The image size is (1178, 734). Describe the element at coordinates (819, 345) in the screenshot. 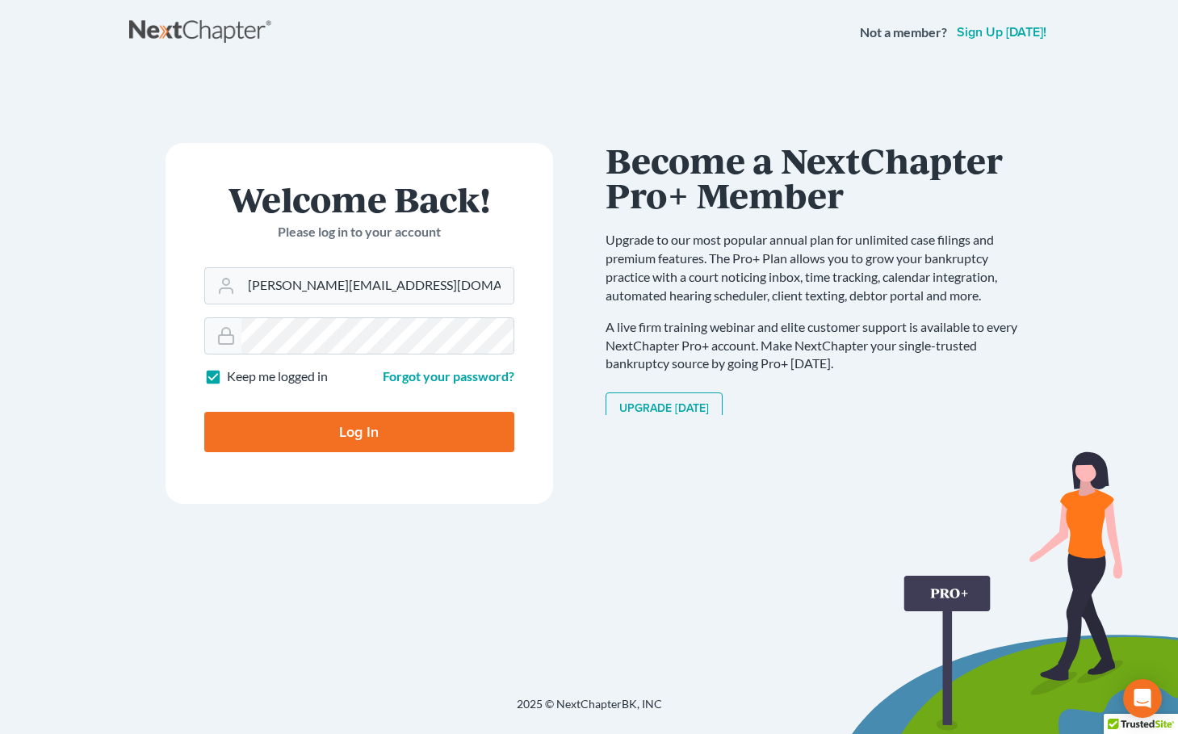

I see `p: A live firm training webinar and elite customer support is available to every NextChapter Pro+ ac...` at that location.